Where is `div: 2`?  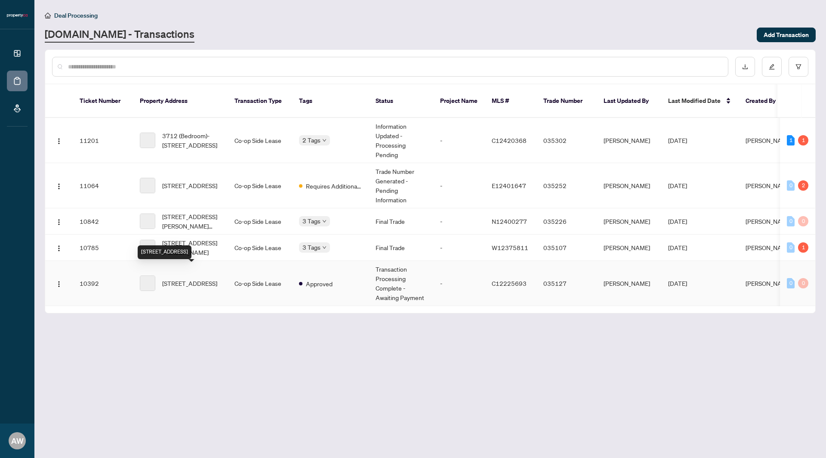 div: 2 is located at coordinates (803, 185).